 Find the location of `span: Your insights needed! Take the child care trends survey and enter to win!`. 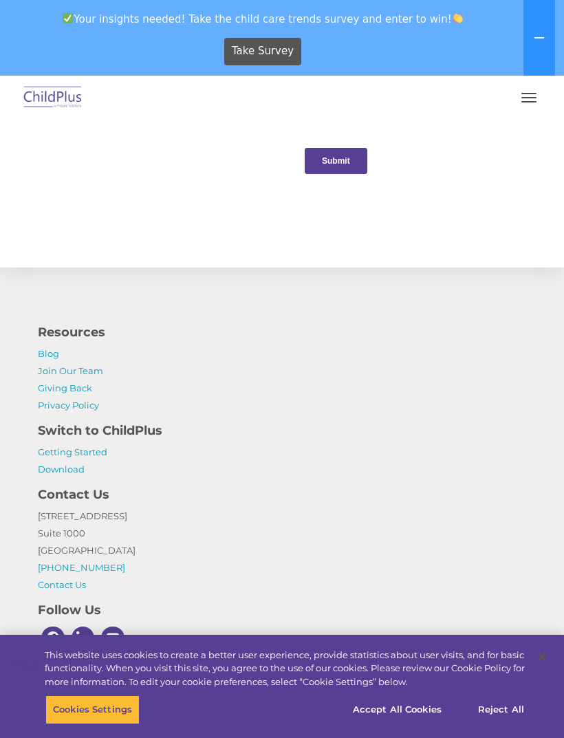

span: Your insights needed! Take the child care trends survey and enter to win! is located at coordinates (263, 19).